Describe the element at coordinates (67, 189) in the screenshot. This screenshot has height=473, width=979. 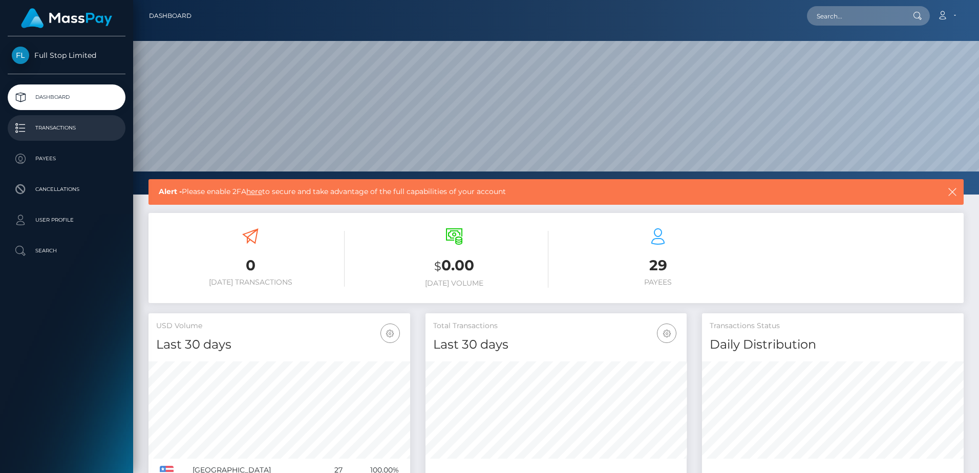
I see `p: Cancellations` at that location.